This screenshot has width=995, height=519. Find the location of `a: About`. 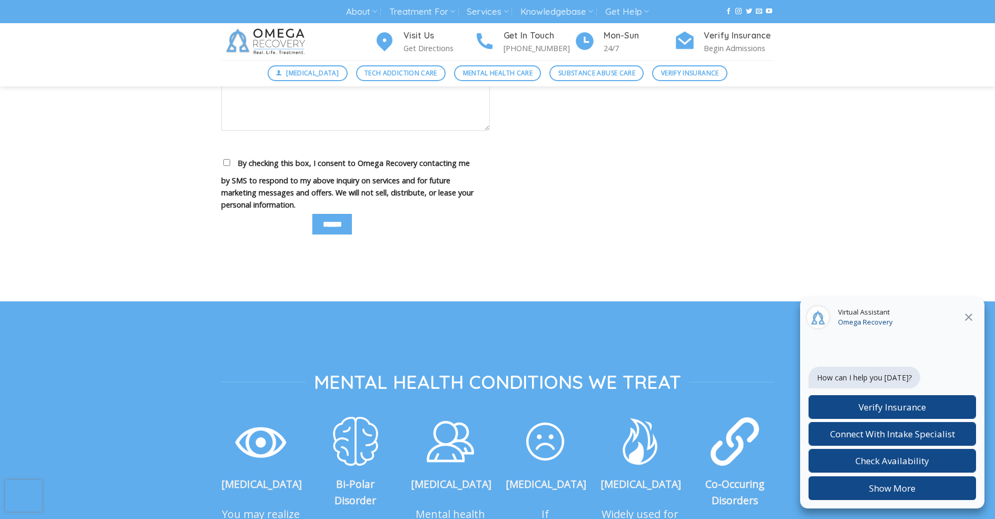

a: About is located at coordinates (361, 12).